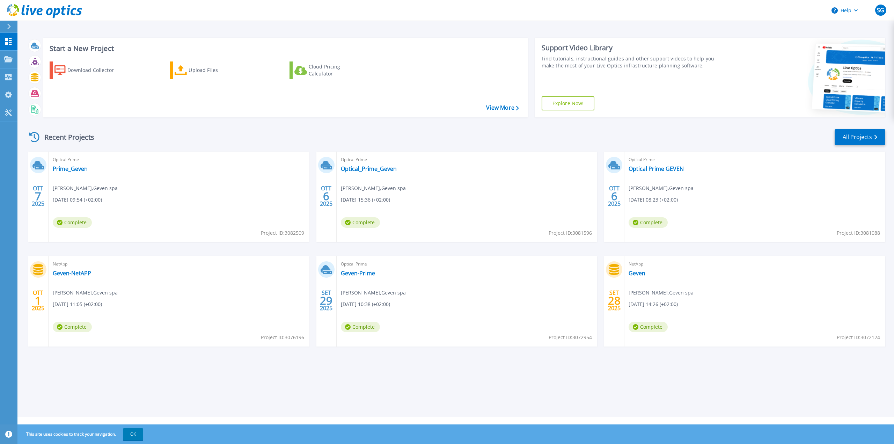 This screenshot has height=444, width=894. Describe the element at coordinates (614, 300) in the screenshot. I see `span: 28` at that location.